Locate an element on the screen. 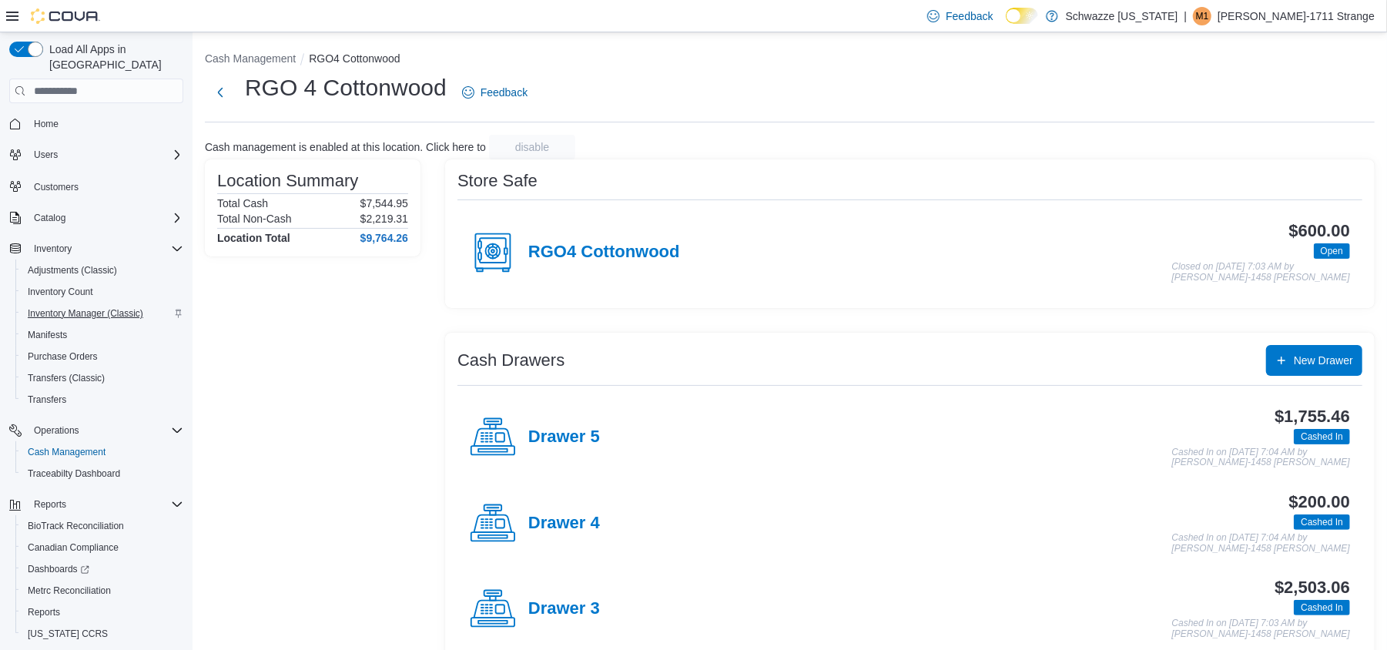  a: Transfers is located at coordinates (47, 400).